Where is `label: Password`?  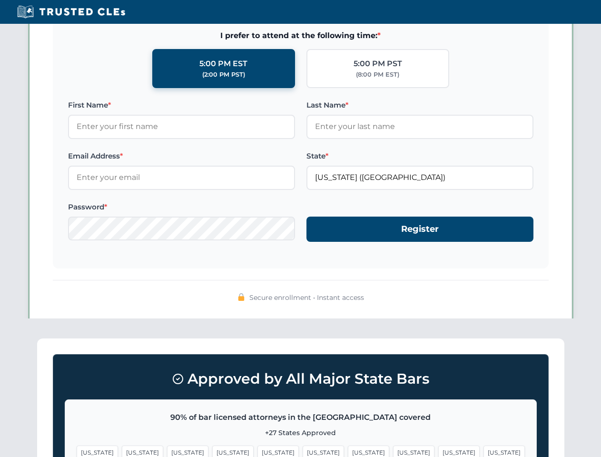
label: Password is located at coordinates (181, 207).